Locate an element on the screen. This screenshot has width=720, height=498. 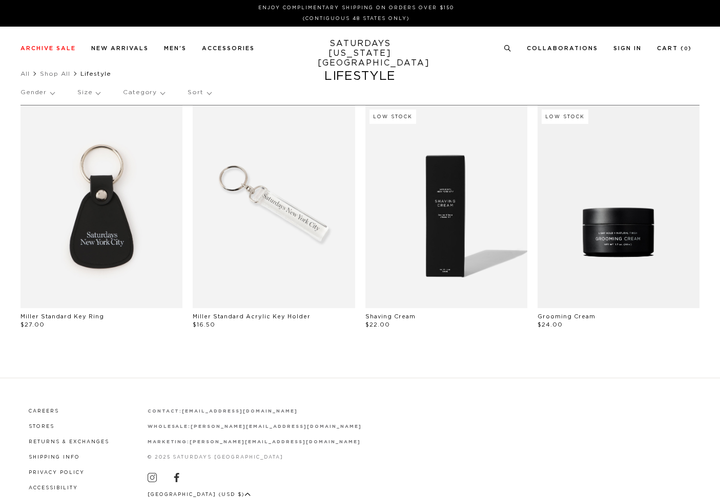
a: Archive Sale is located at coordinates (48, 48).